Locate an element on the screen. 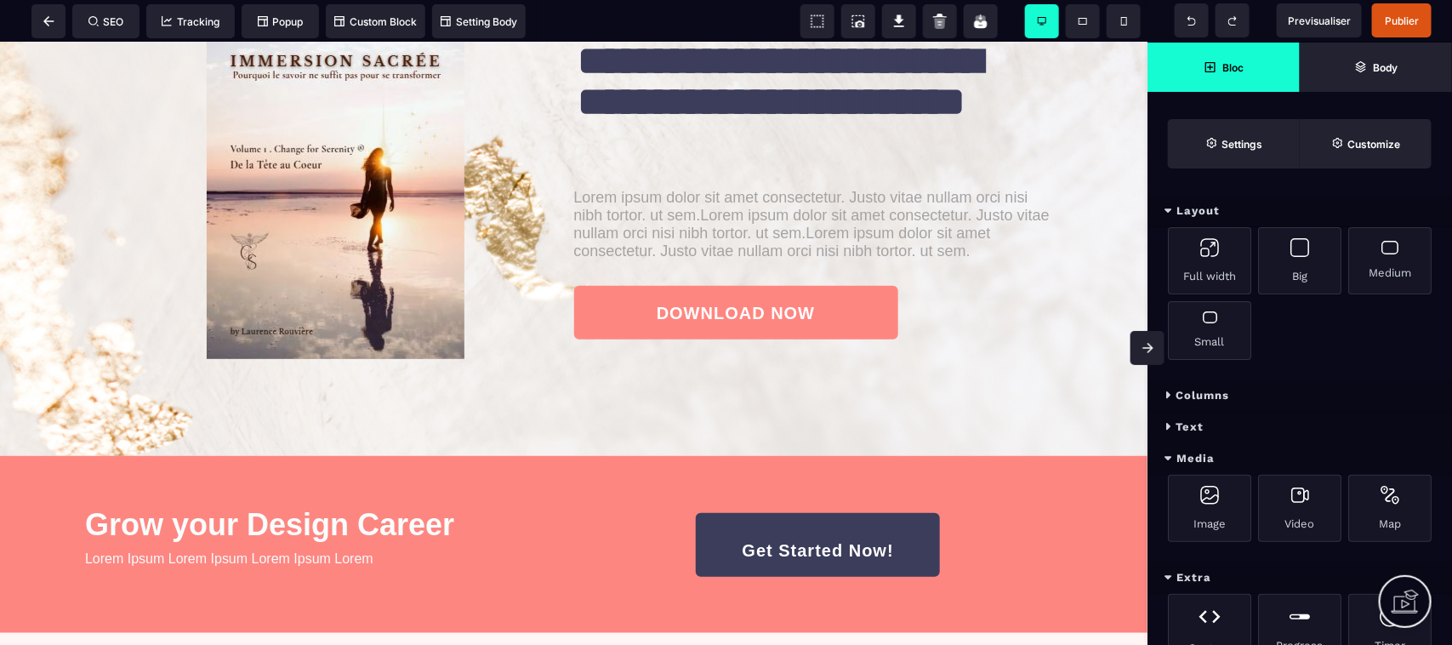  div: Video is located at coordinates (1300, 508).